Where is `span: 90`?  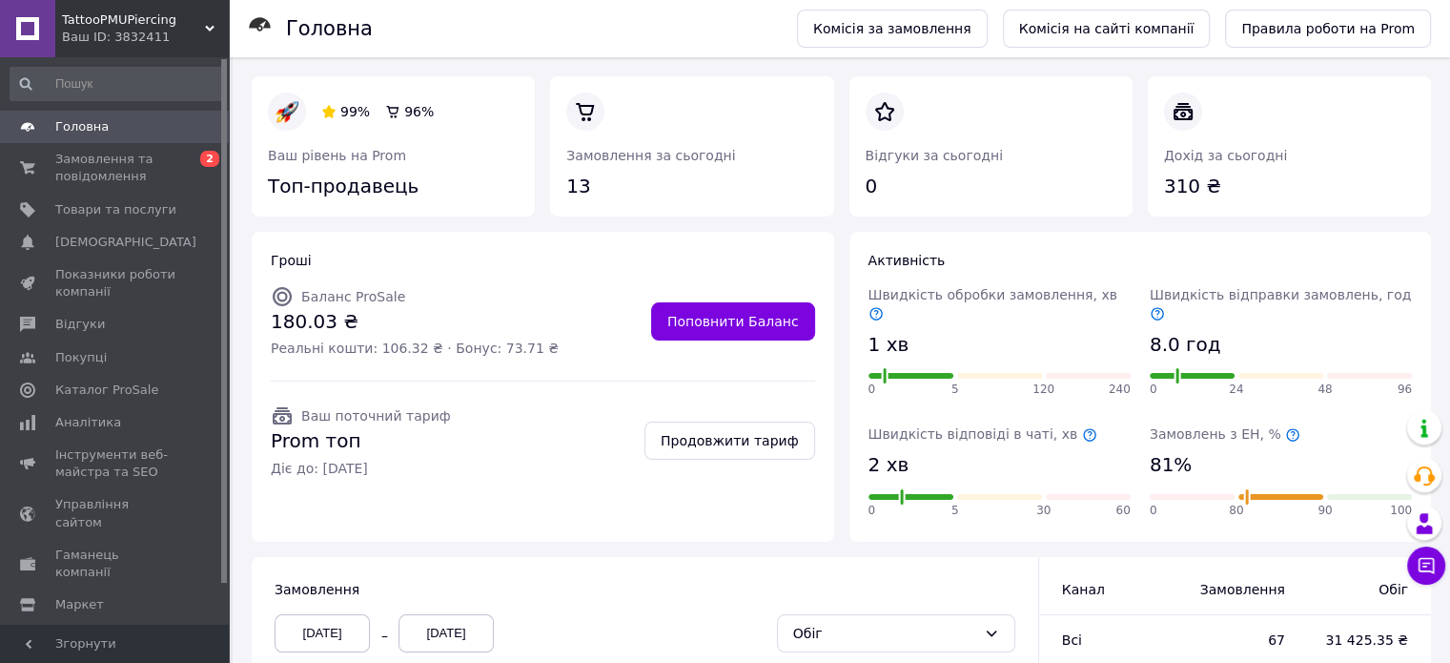 span: 90 is located at coordinates (1325, 510).